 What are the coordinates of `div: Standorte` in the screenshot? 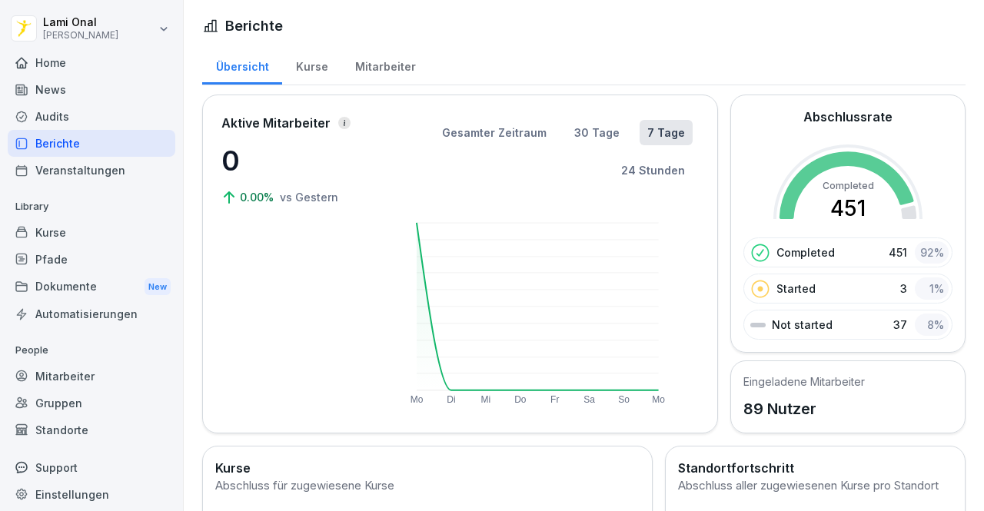 It's located at (91, 430).